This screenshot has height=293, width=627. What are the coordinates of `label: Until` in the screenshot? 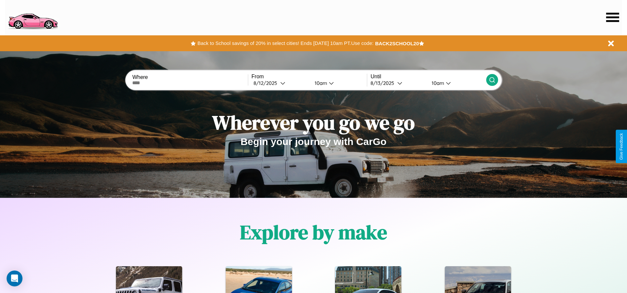 It's located at (428, 77).